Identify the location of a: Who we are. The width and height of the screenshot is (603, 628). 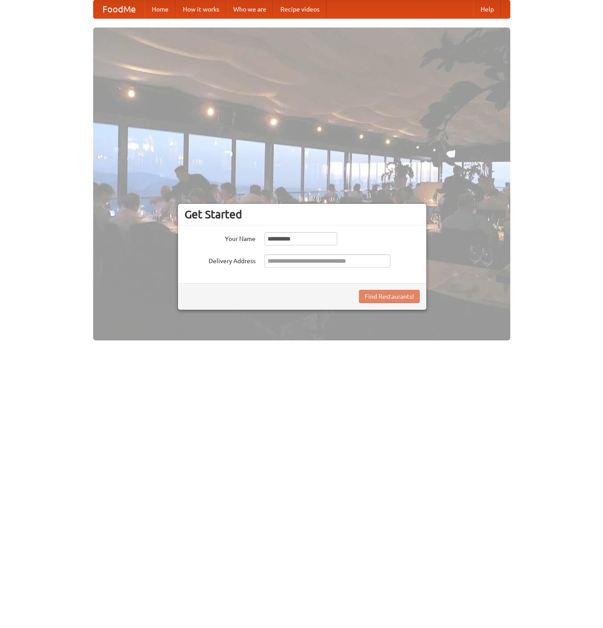
(250, 9).